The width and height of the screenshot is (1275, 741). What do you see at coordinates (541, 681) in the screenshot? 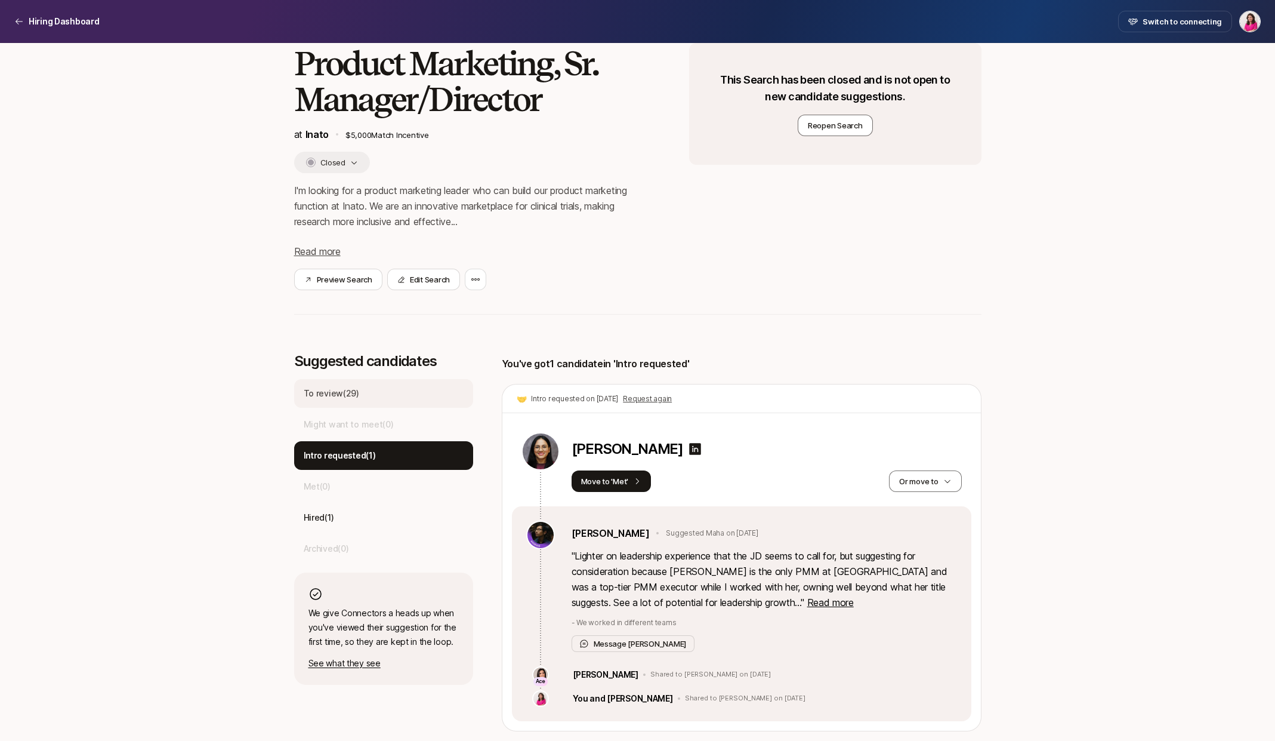
I see `p: Ace` at bounding box center [541, 681].